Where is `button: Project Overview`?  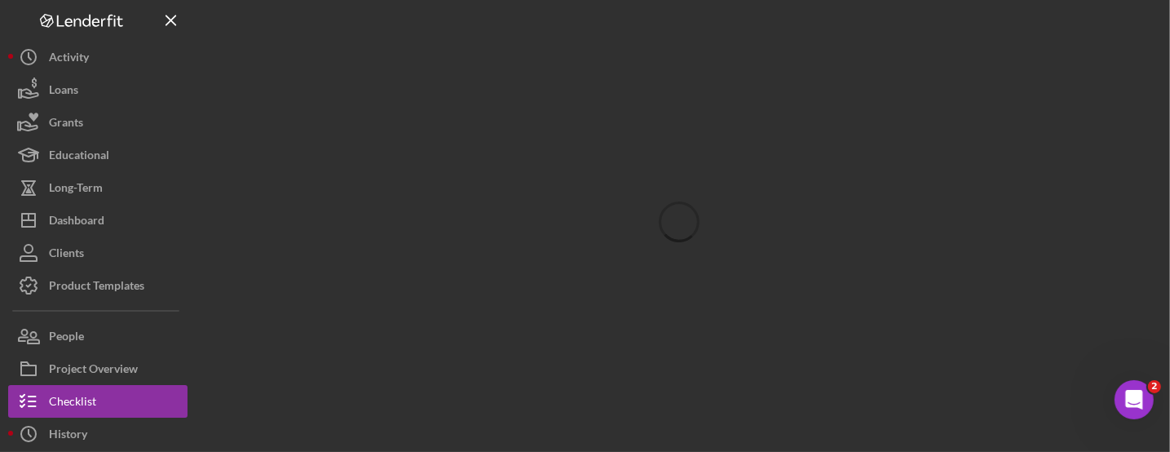 button: Project Overview is located at coordinates (98, 369).